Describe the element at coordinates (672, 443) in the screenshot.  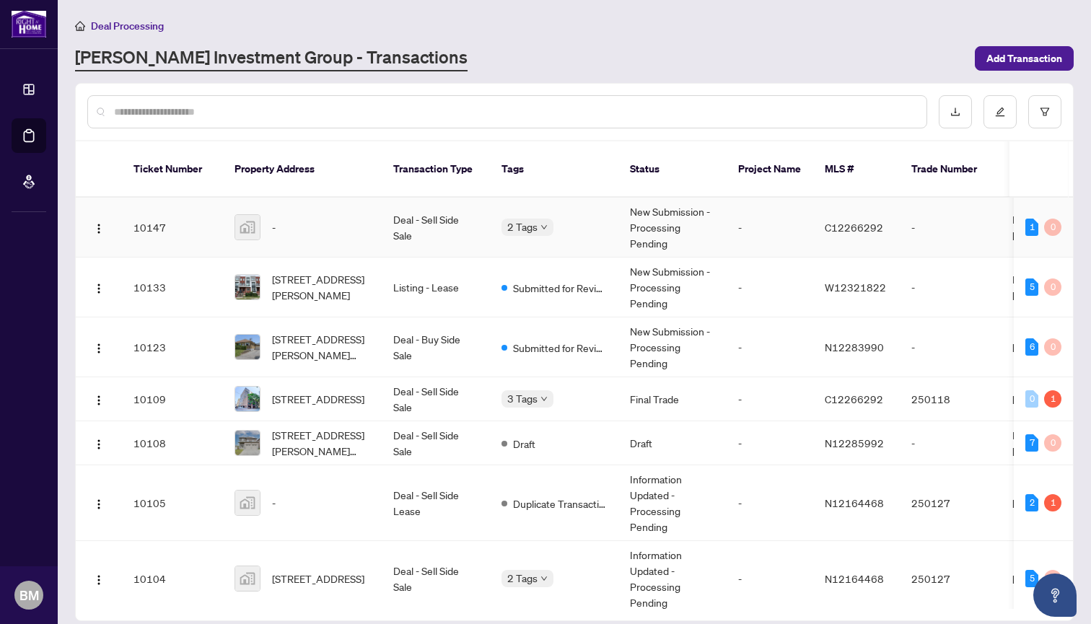
I see `td: Draft` at that location.